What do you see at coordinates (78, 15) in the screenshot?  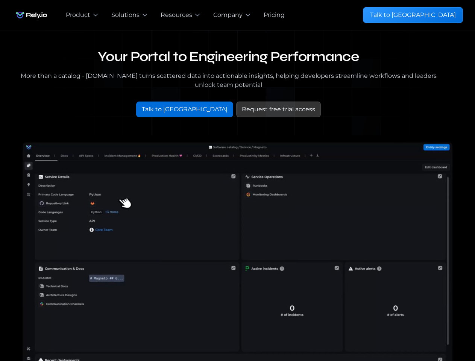 I see `div: Product` at bounding box center [78, 15].